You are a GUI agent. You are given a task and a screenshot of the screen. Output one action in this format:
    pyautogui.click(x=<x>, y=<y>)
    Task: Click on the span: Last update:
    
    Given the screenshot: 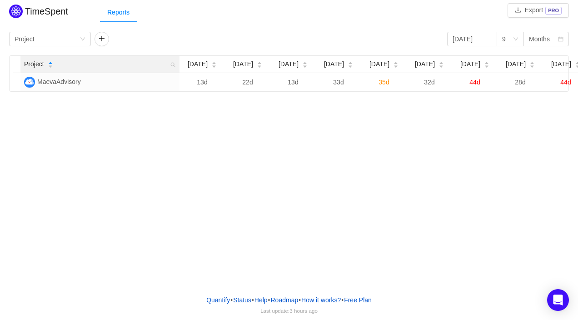 What is the action you would take?
    pyautogui.click(x=289, y=311)
    